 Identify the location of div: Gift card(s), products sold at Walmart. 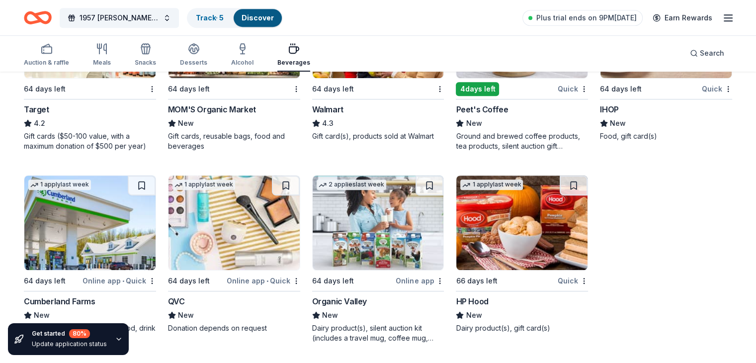
(378, 136).